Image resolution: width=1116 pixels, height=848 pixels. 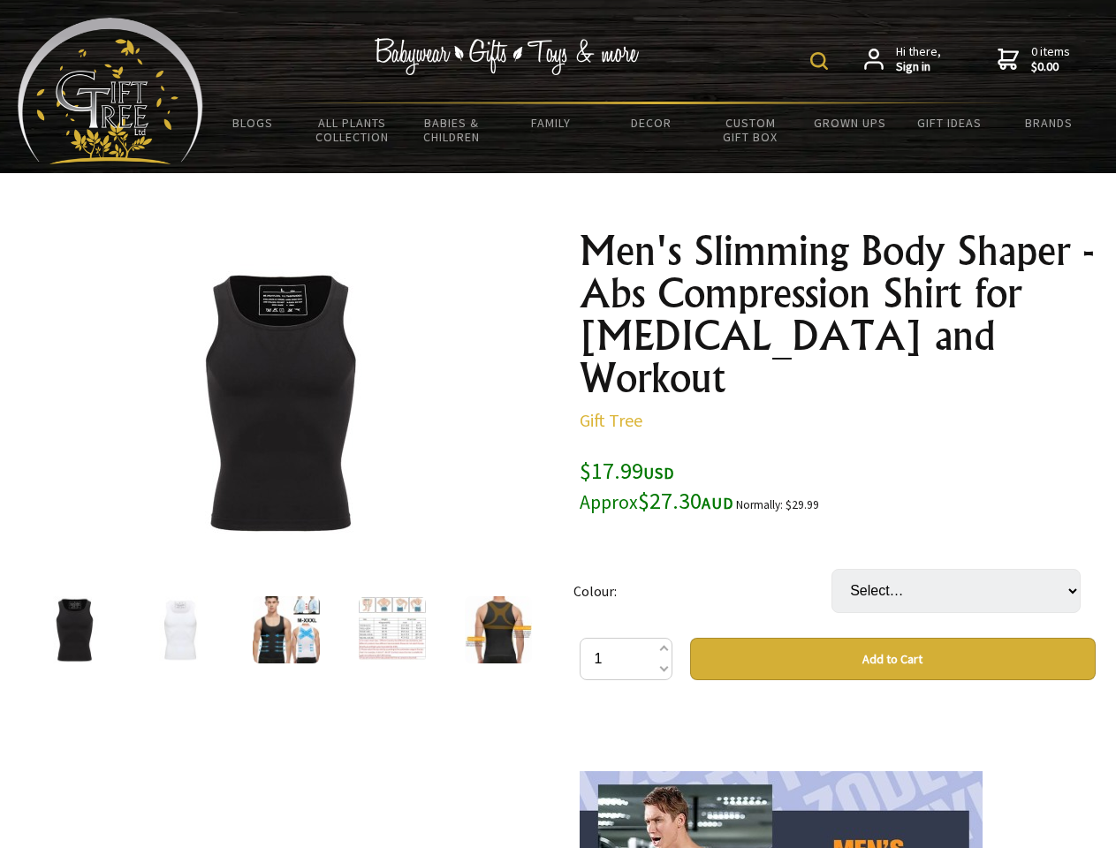 I want to click on span: 0 items, so click(x=1050, y=59).